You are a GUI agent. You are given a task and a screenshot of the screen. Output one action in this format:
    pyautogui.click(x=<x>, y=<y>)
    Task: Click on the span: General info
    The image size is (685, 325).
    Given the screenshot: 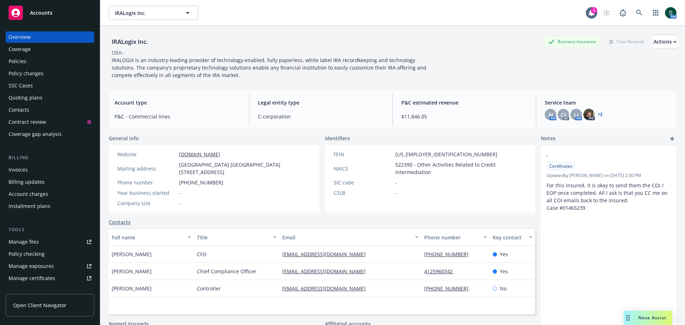 What is the action you would take?
    pyautogui.click(x=124, y=138)
    